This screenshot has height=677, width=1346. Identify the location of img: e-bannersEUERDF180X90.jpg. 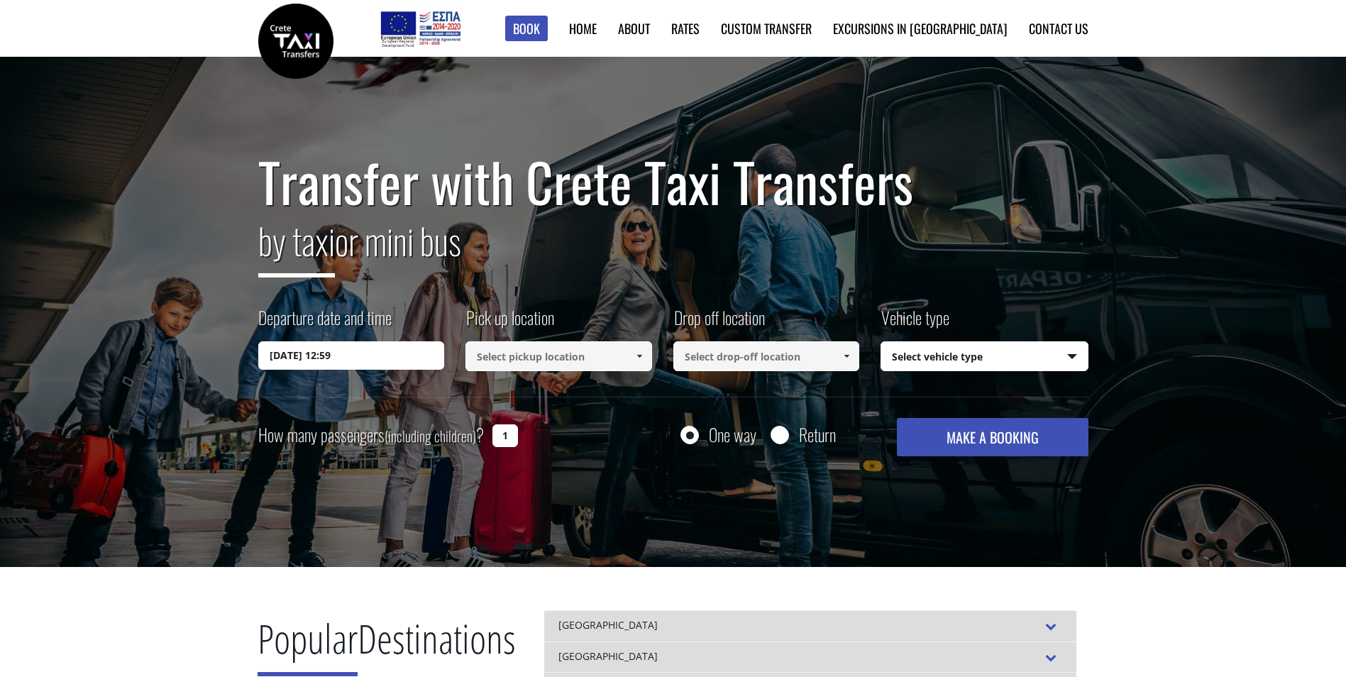
(420, 28).